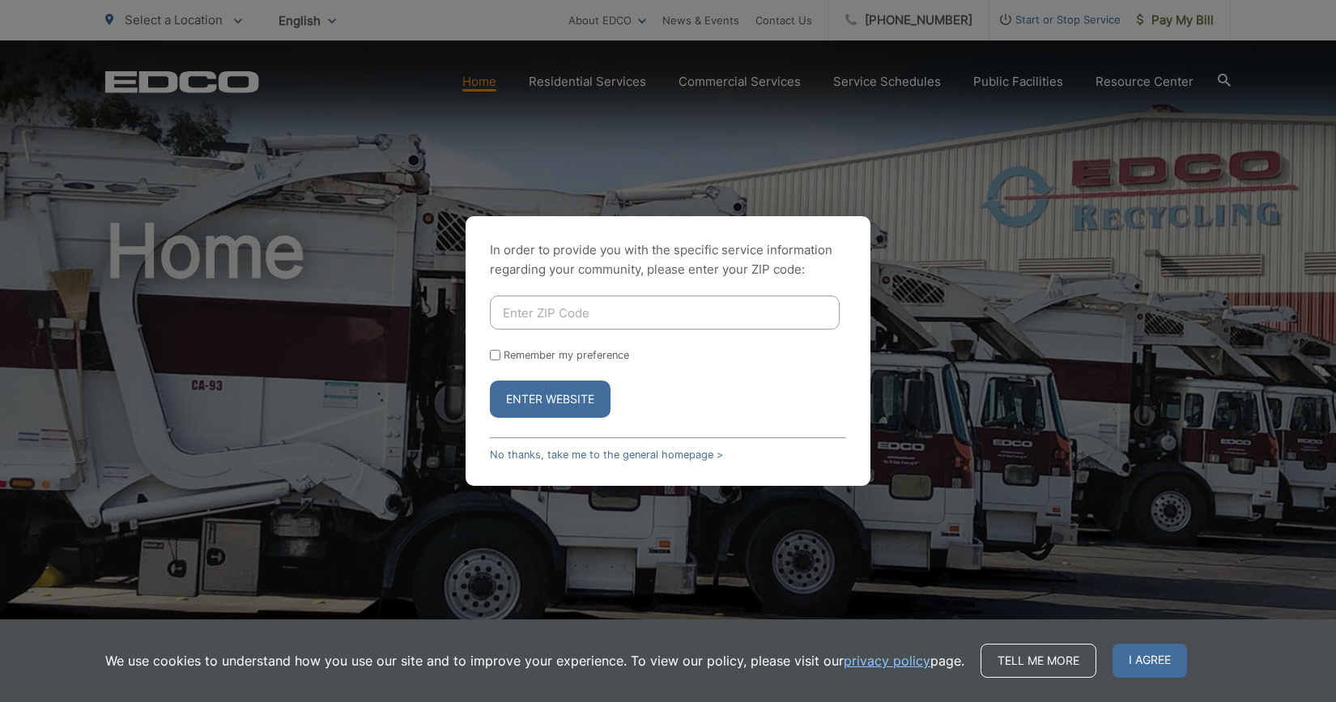 Image resolution: width=1336 pixels, height=702 pixels. I want to click on a: Tell me more, so click(1038, 661).